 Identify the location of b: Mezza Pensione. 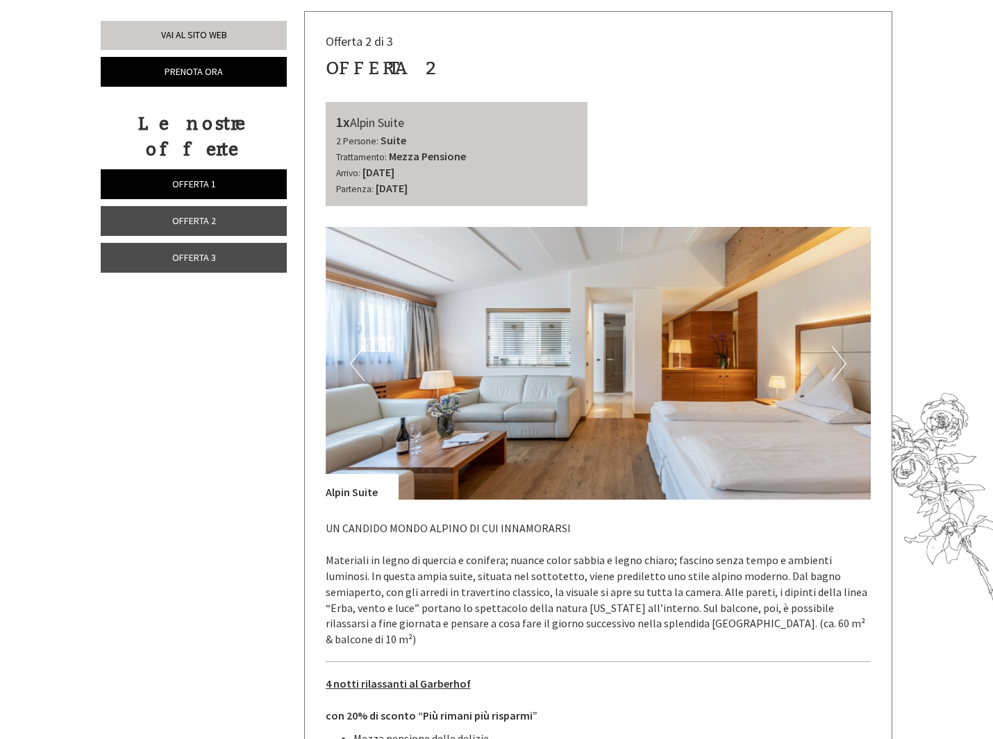
(427, 156).